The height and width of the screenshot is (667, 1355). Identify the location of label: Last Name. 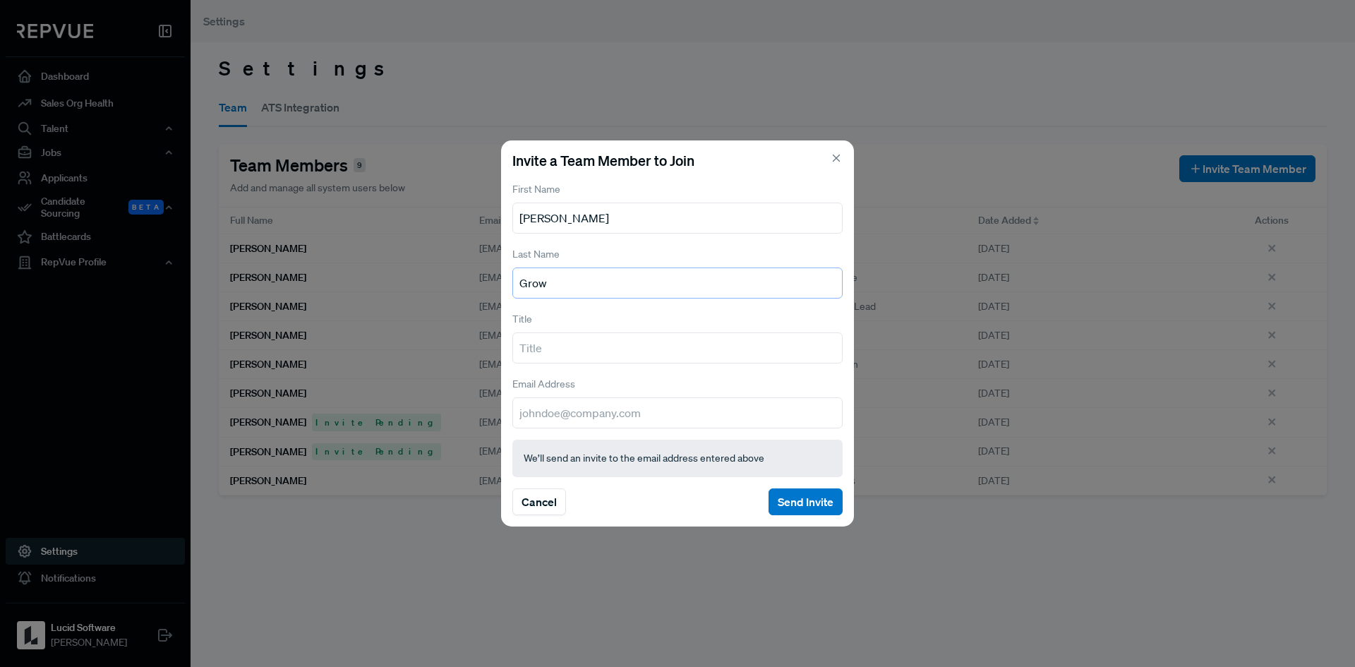
(536, 254).